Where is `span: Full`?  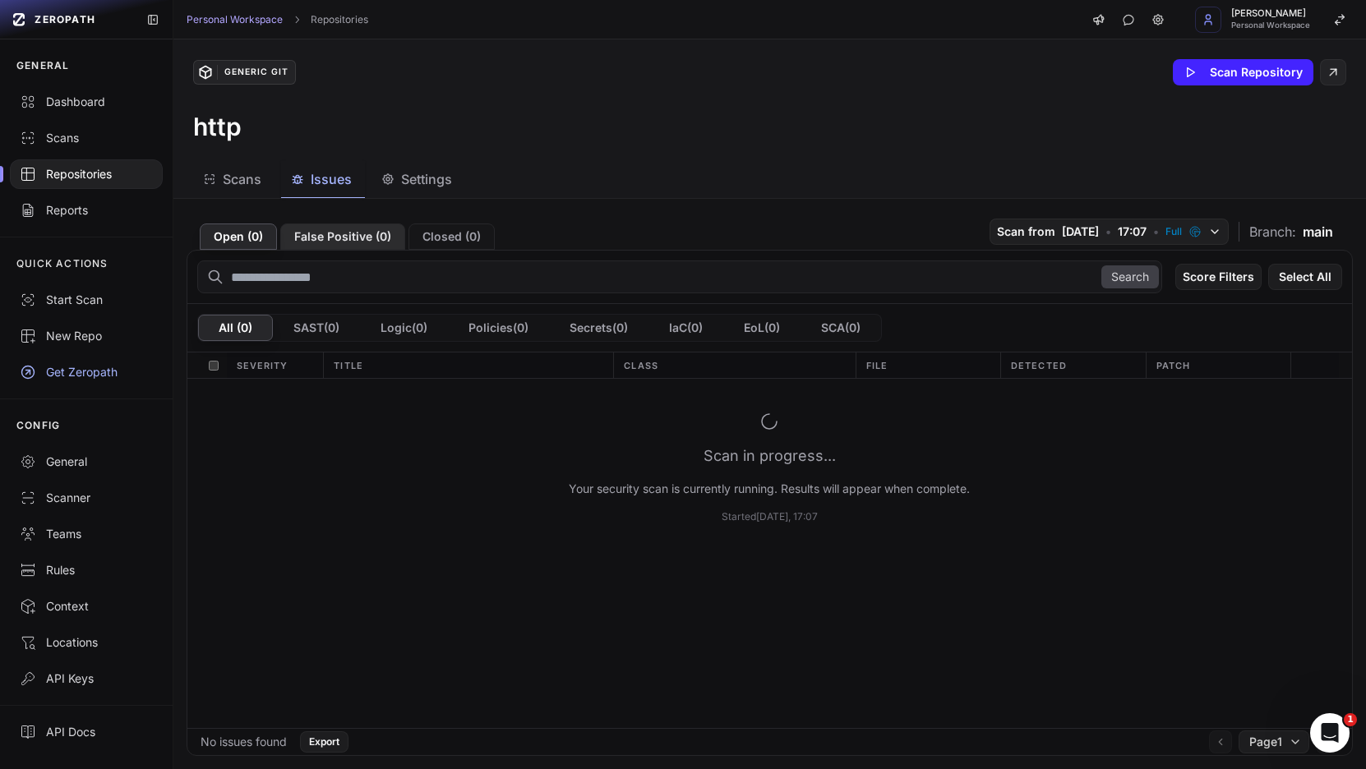 span: Full is located at coordinates (1173, 232).